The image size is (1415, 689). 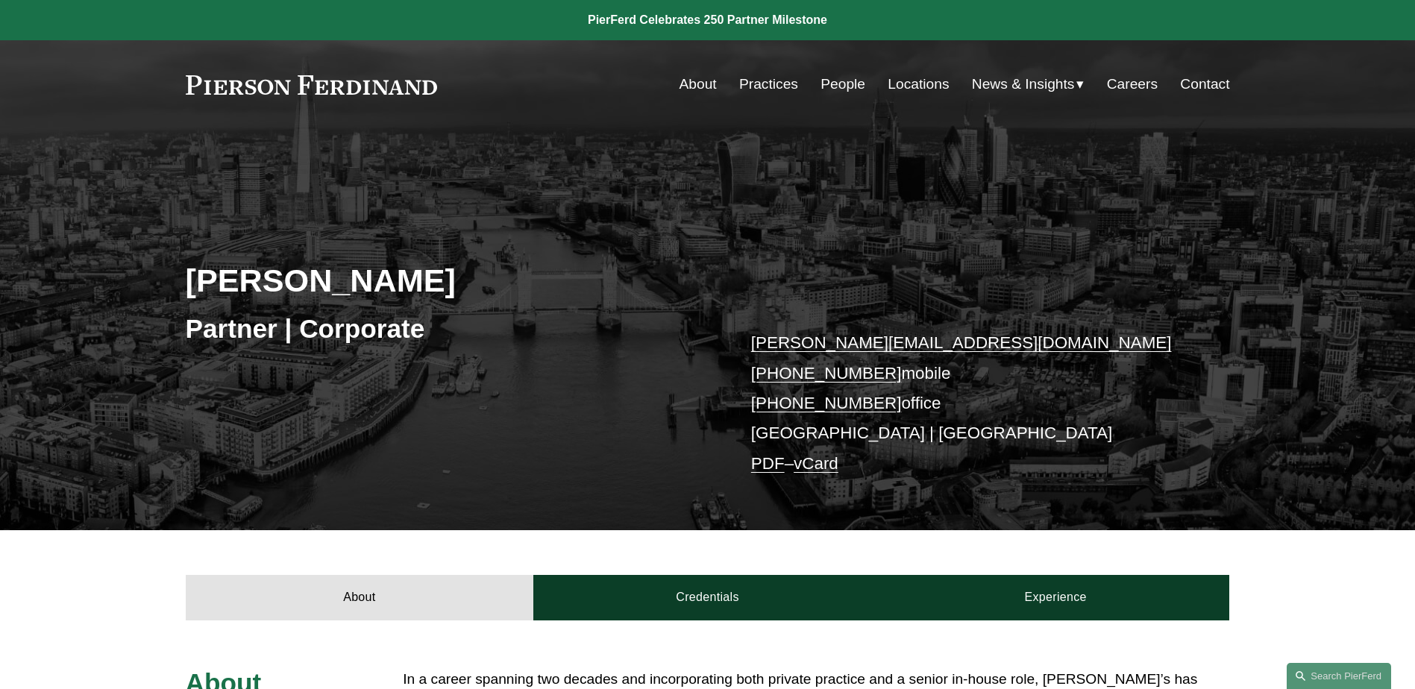 What do you see at coordinates (707, 598) in the screenshot?
I see `a: Credentials` at bounding box center [707, 598].